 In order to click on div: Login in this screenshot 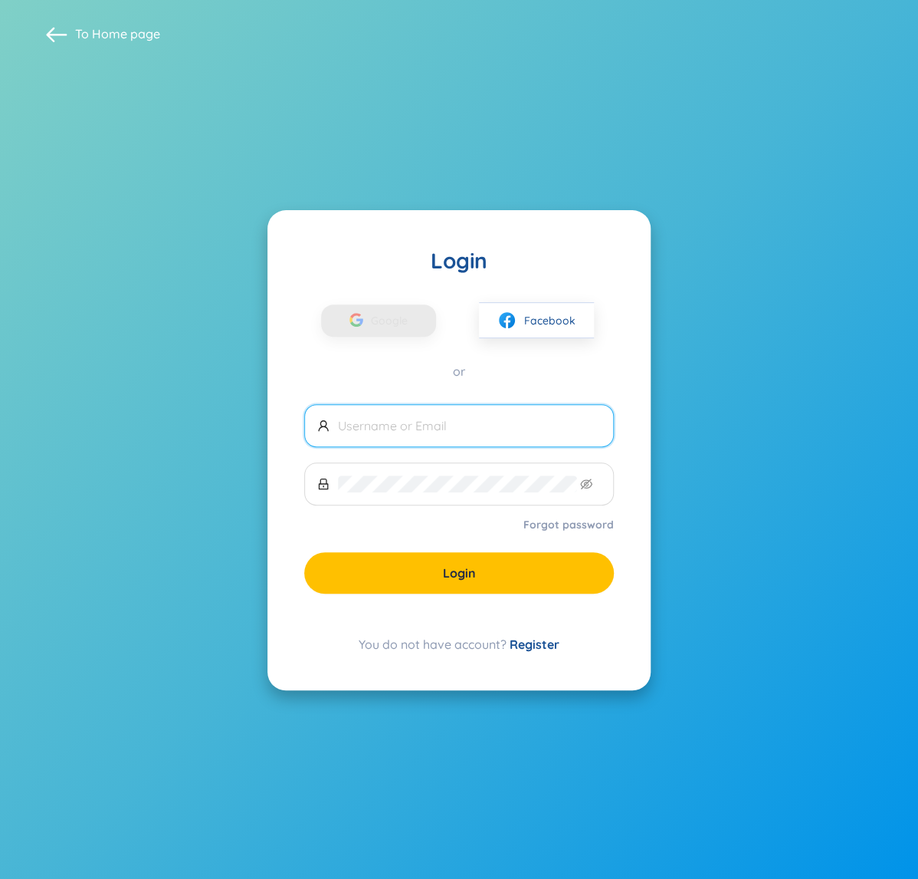, I will do `click(459, 261)`.